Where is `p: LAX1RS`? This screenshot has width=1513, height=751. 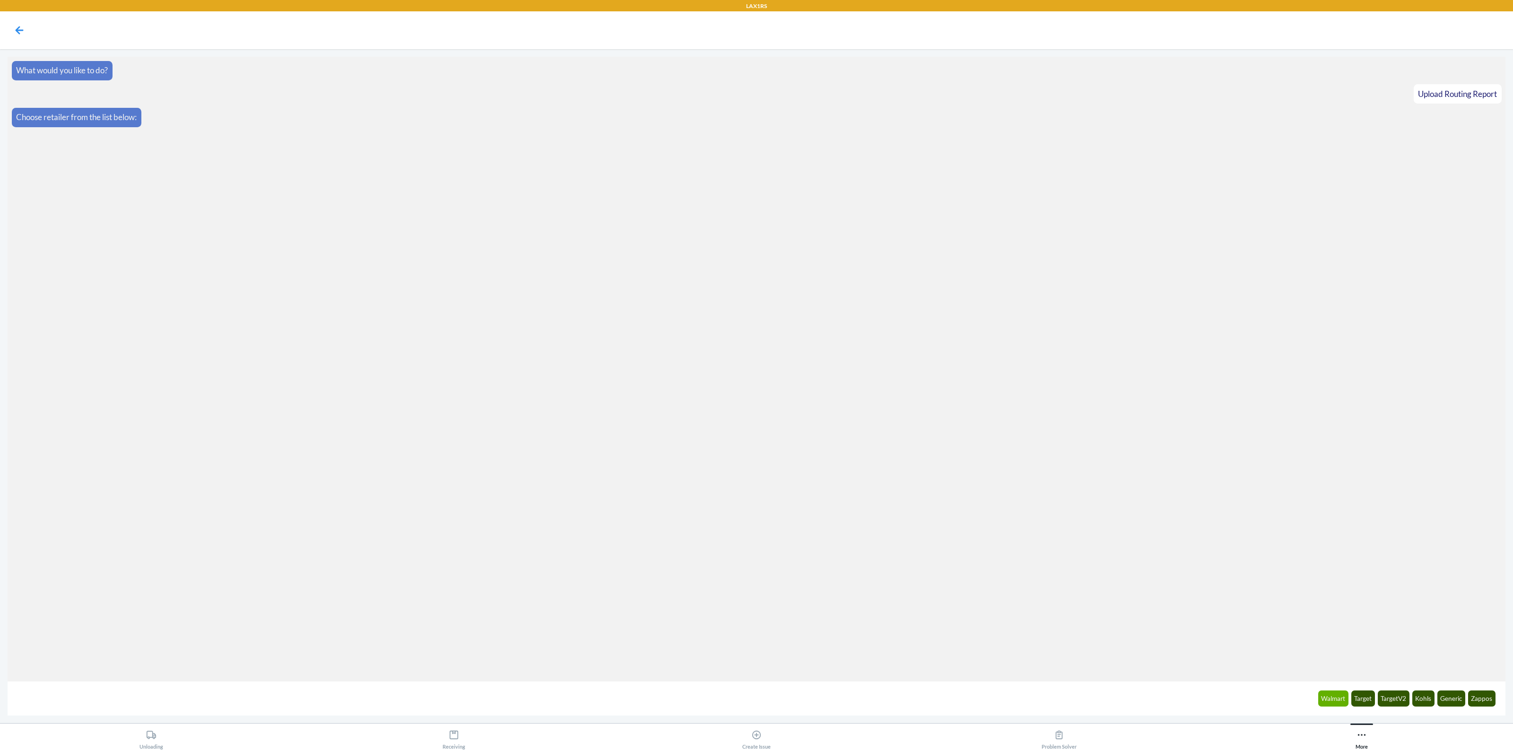 p: LAX1RS is located at coordinates (757, 6).